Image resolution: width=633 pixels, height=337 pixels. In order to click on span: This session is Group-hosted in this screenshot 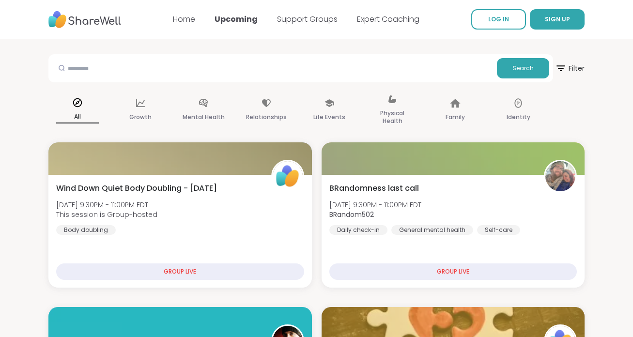, I will do `click(107, 215)`.